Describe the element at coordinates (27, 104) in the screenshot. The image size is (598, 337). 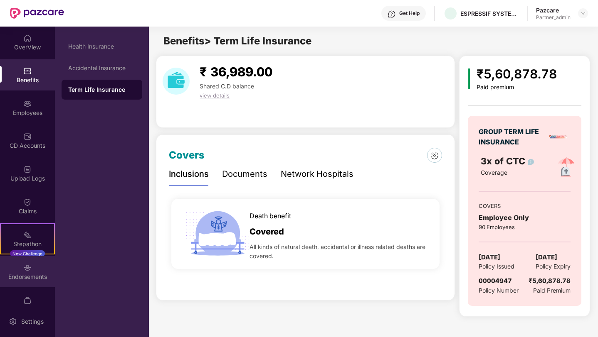
I see `img: svg+xml;base64,PHN2ZyBpZD0iRW1wbG95ZWVzIiB4bWxucz0iaHR0cDovL3d3dy53My5vcmcvMjAwMC9zdmciIHdpZHRoPS...` at that location.